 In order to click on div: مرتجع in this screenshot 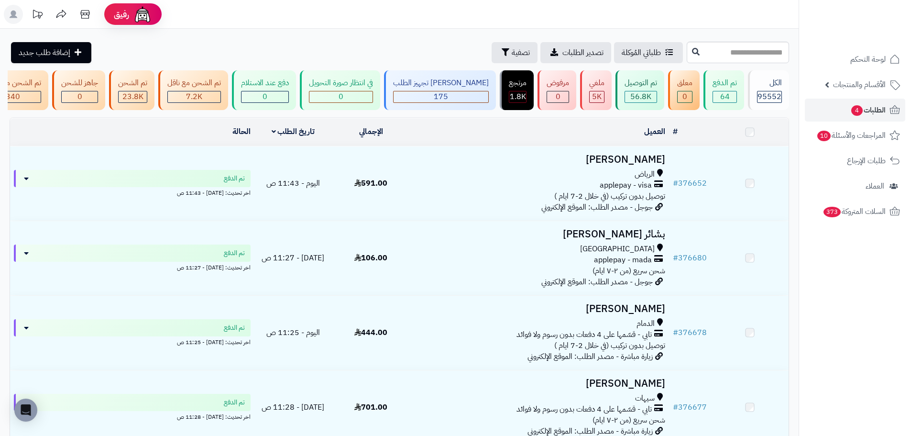, I will do `click(517, 83)`.